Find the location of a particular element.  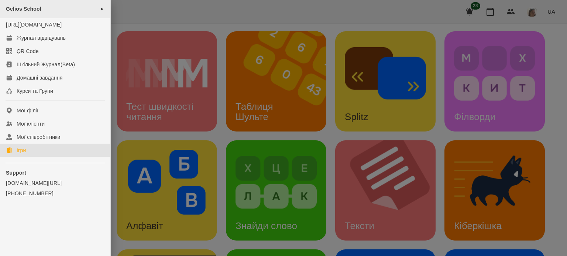

div: Мої клієнти is located at coordinates (31, 124).